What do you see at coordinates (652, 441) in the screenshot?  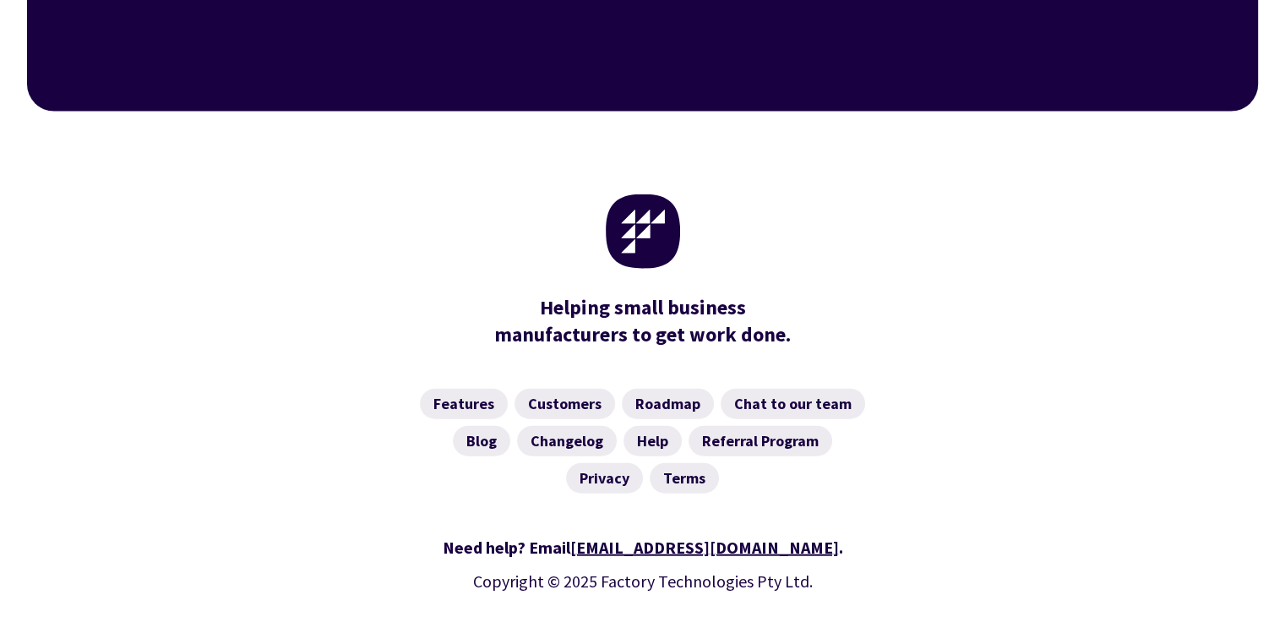 I see `a: Help` at bounding box center [652, 441].